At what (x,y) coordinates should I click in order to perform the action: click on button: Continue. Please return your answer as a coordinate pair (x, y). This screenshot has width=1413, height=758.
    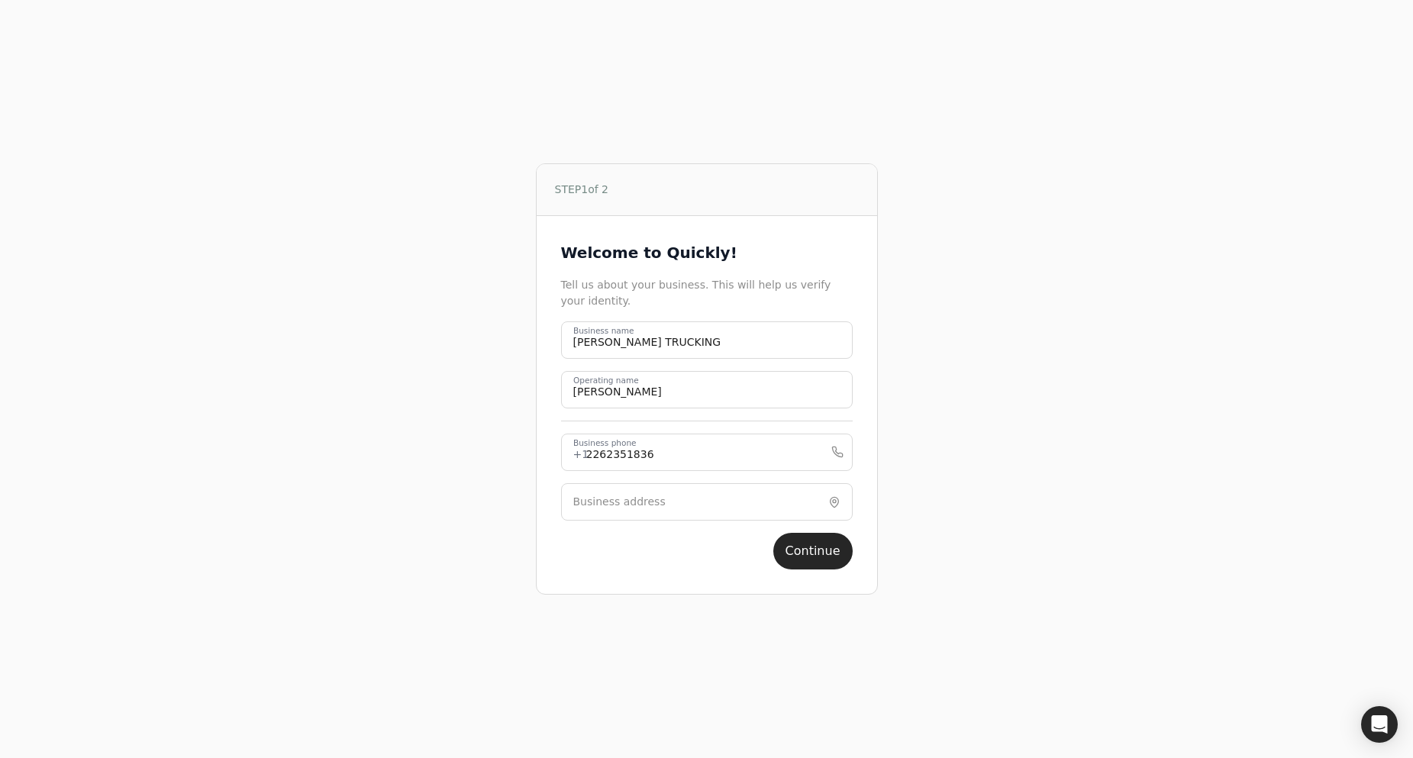
    Looking at the image, I should click on (813, 551).